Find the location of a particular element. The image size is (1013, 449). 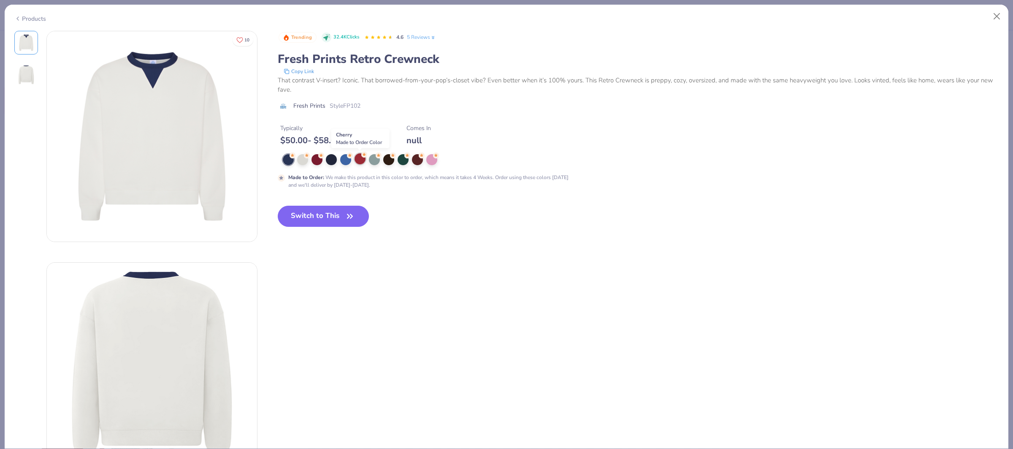

div: Fresh Prints Retro Crewneck is located at coordinates (638, 59).